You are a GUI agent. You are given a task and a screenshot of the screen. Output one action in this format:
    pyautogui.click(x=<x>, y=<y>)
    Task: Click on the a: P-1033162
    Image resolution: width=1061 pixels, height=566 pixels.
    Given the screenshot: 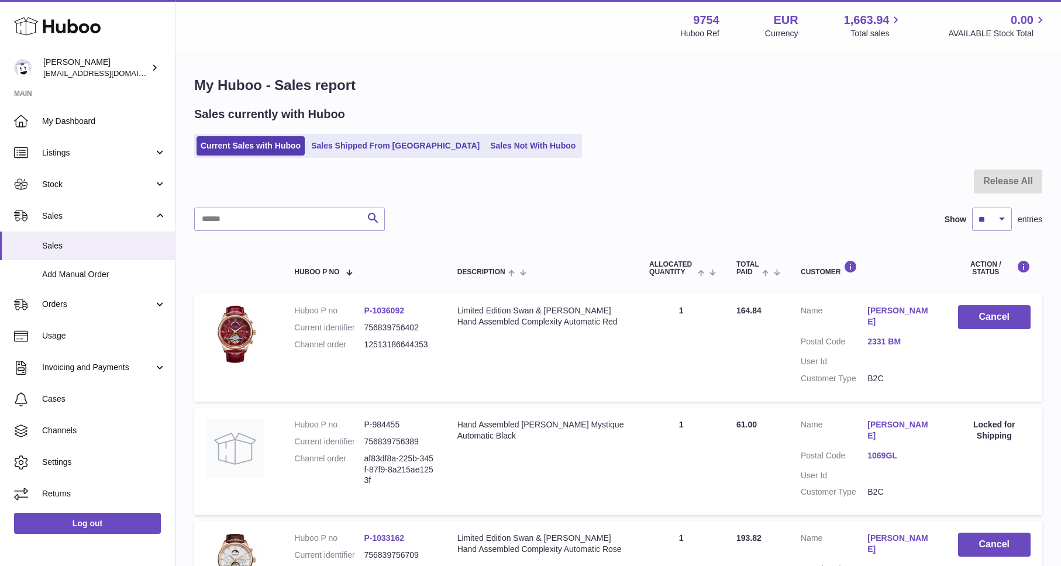 What is the action you would take?
    pyautogui.click(x=384, y=538)
    